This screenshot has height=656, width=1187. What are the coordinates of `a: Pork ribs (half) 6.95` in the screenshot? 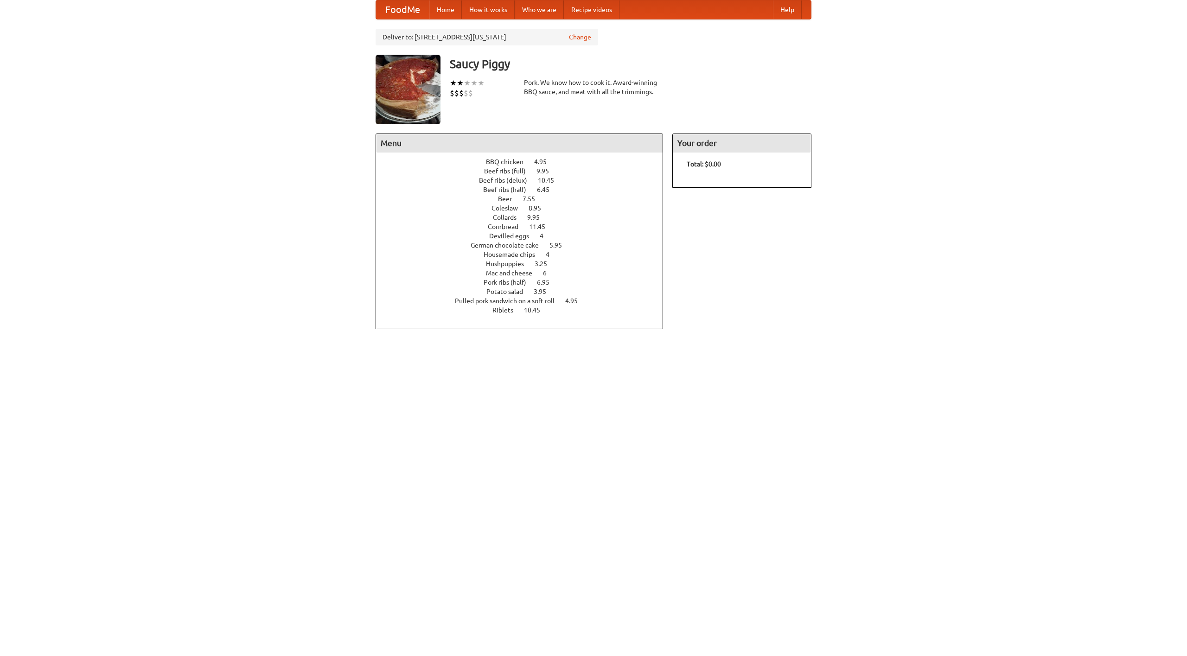 It's located at (525, 282).